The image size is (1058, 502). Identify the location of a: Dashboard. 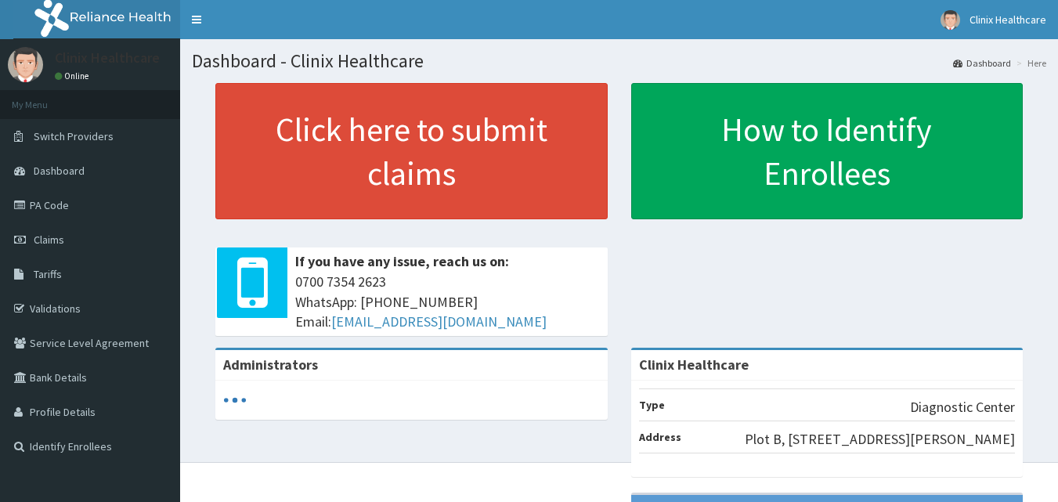
(982, 63).